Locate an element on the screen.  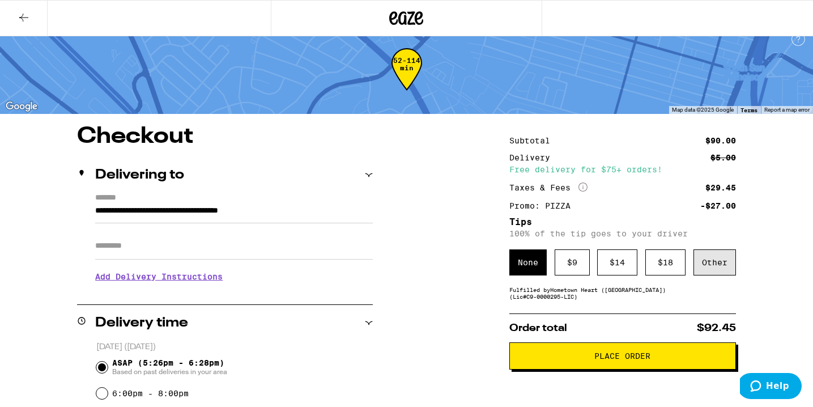
div: 52-114 min is located at coordinates (407, 78).